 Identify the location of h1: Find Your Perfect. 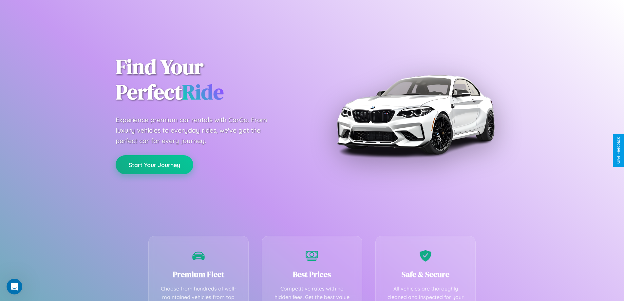
(209, 80).